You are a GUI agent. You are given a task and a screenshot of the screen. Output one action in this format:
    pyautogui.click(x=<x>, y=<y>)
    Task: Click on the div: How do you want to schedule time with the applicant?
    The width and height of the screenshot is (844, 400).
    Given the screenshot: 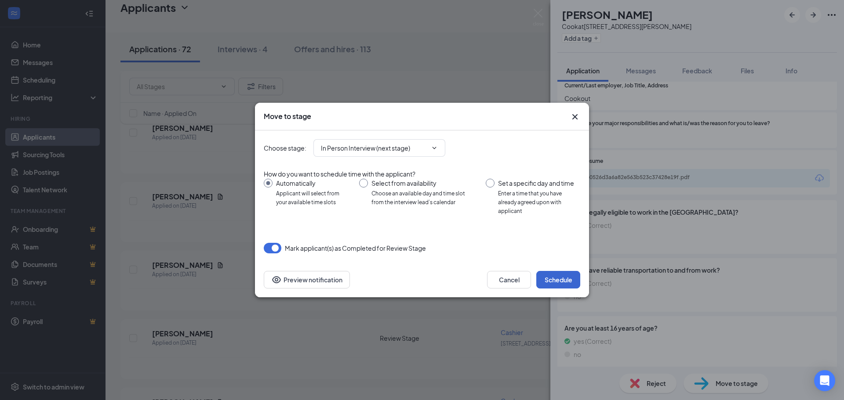 What is the action you would take?
    pyautogui.click(x=422, y=174)
    